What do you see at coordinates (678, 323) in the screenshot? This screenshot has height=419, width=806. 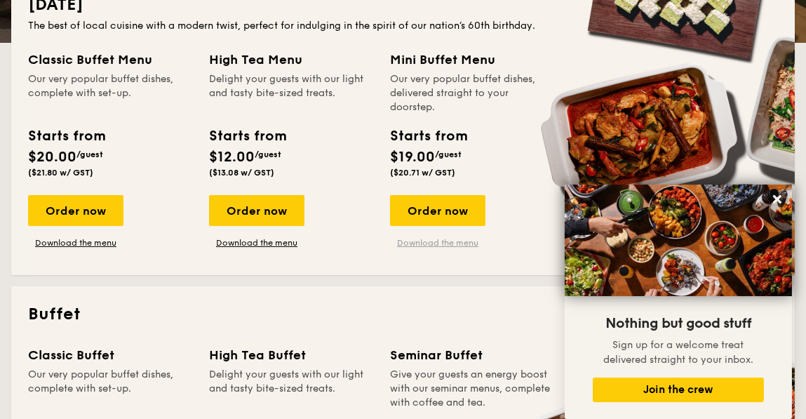 I see `span: Nothing but good stuff` at bounding box center [678, 323].